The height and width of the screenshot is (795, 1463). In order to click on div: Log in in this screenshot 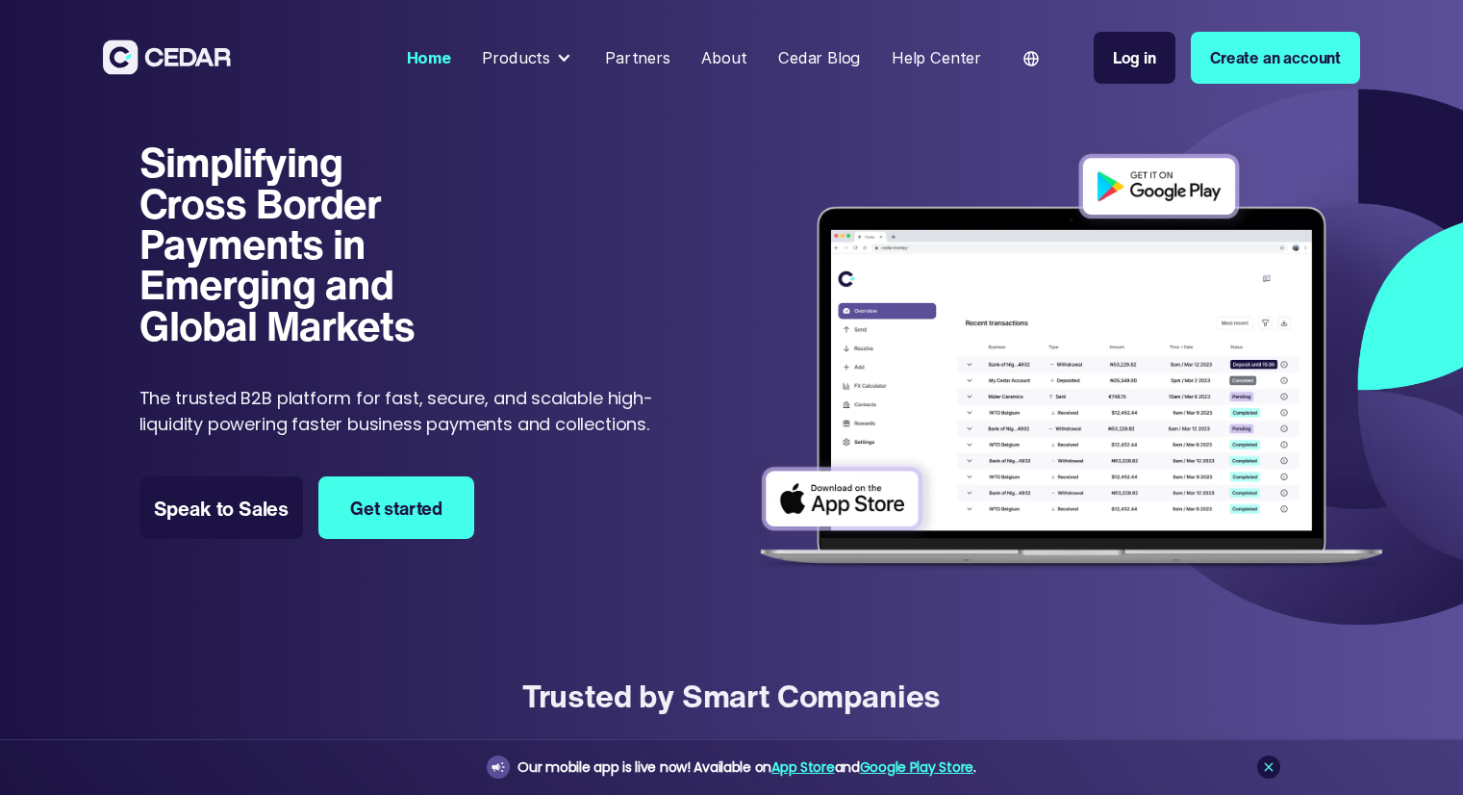, I will do `click(1134, 58)`.